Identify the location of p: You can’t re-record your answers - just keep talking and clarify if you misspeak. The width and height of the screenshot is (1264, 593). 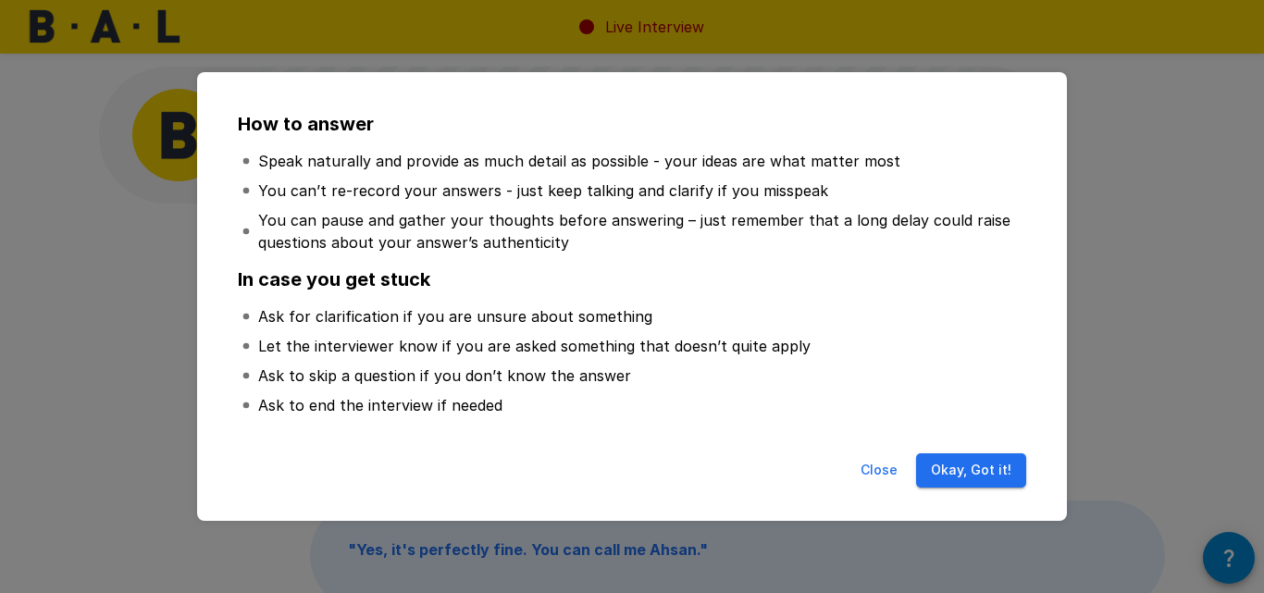
(543, 191).